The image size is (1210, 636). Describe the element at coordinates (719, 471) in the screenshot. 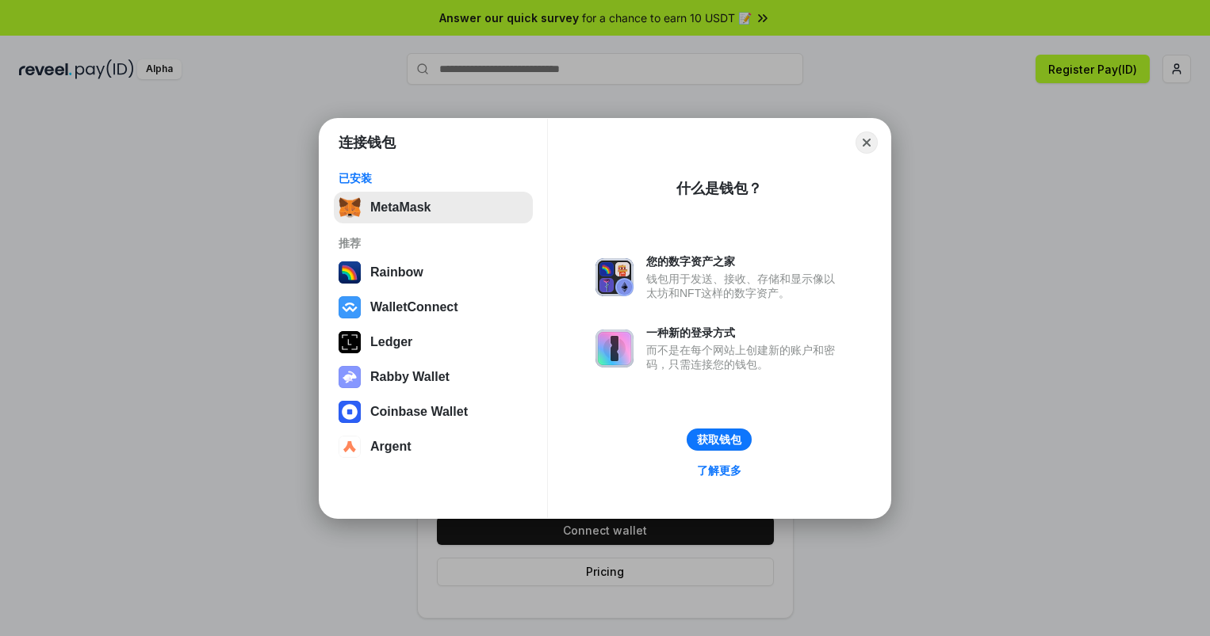

I see `a: 了解更多` at that location.